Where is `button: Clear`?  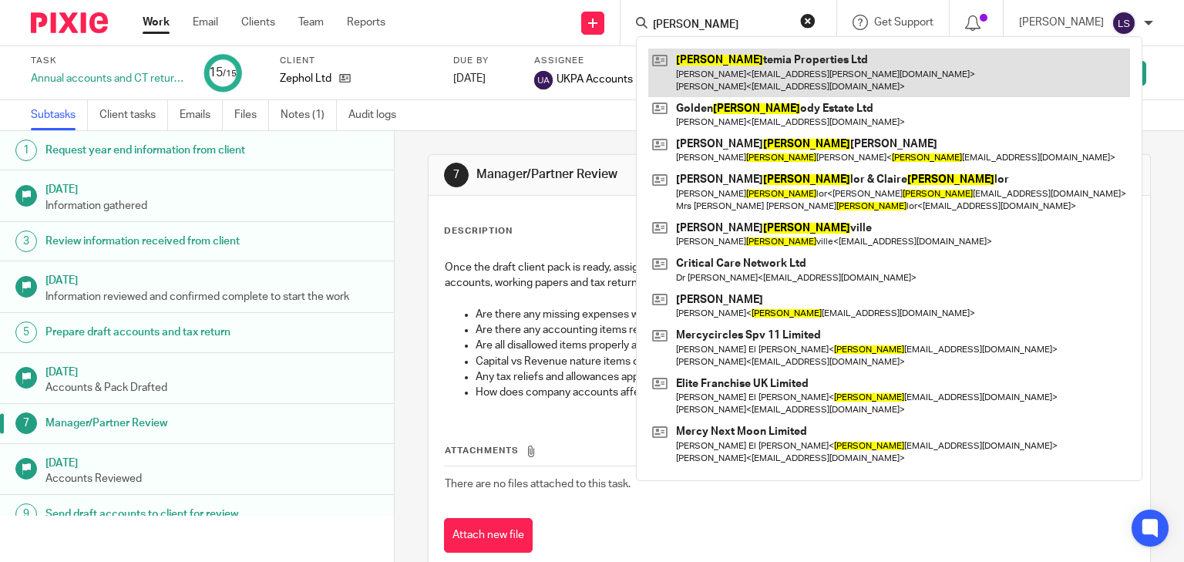
button: Clear is located at coordinates (808, 21).